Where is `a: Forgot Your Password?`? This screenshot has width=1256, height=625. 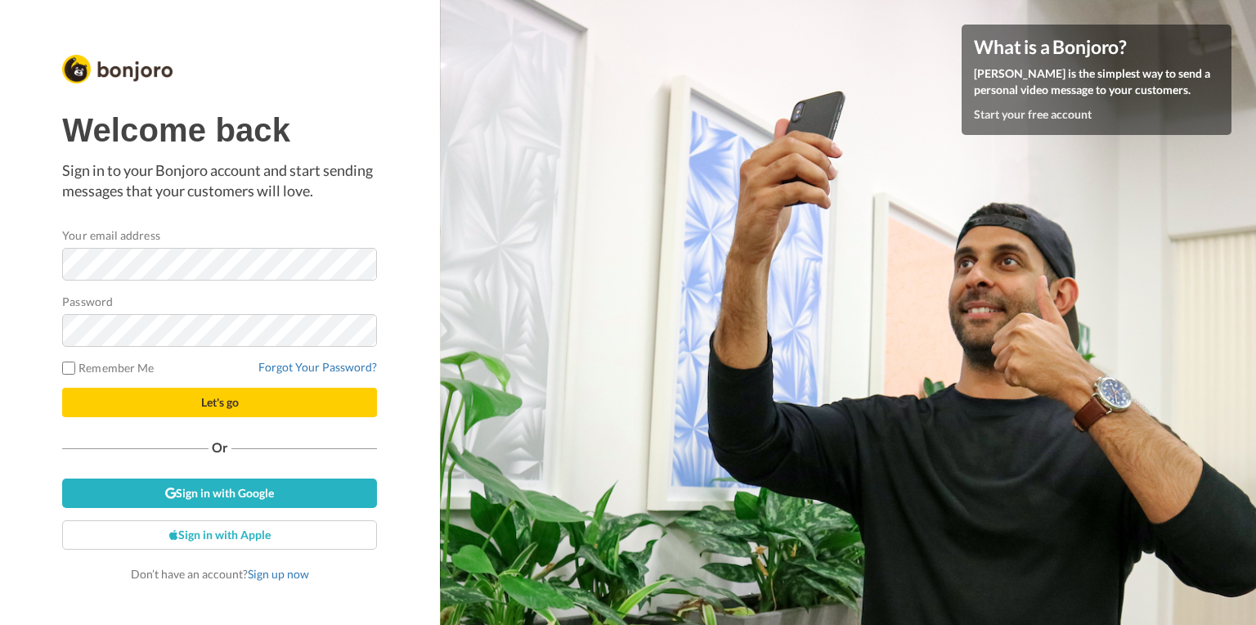 a: Forgot Your Password? is located at coordinates (317, 366).